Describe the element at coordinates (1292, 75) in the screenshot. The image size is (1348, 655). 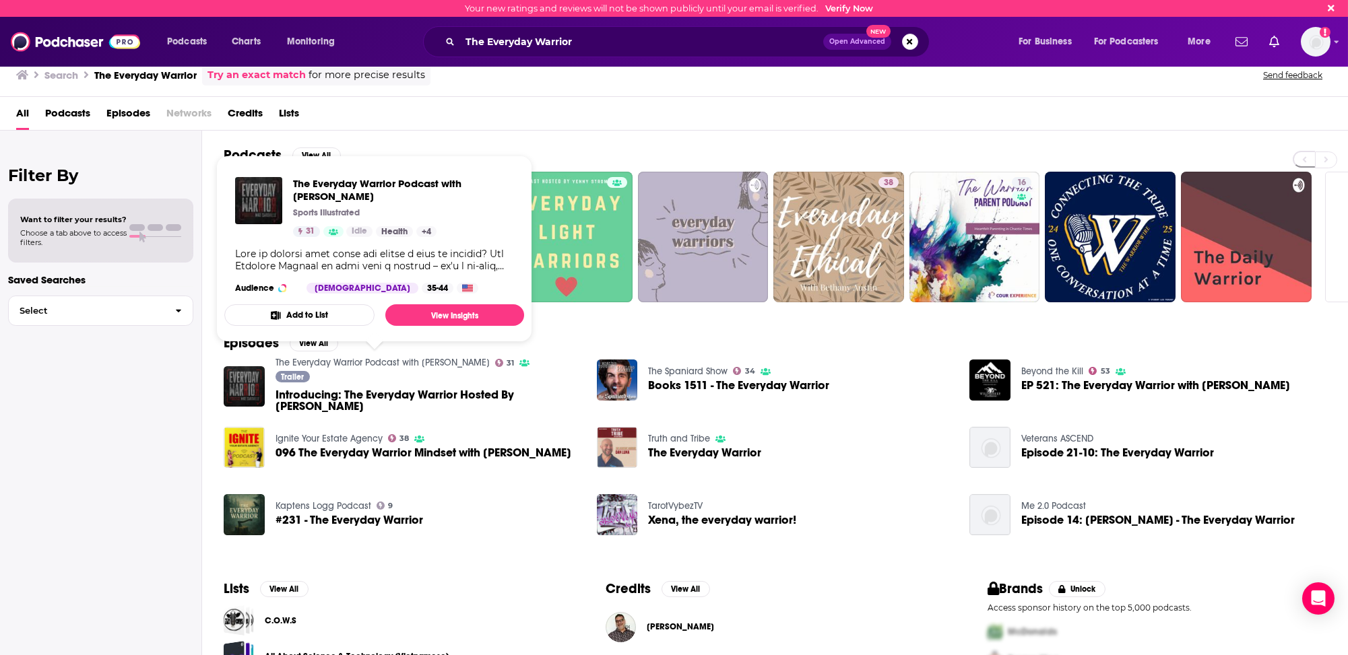
I see `button: Send feedback` at that location.